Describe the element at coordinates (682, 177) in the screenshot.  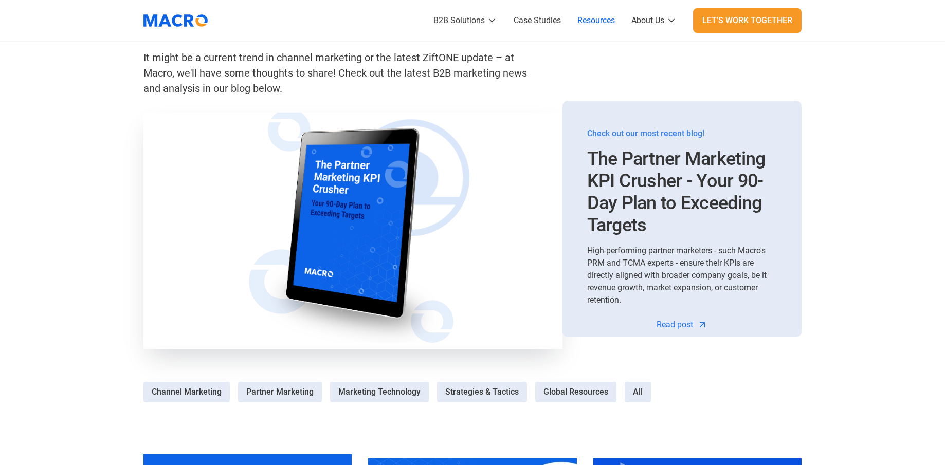
I see `a: Check out our most recent blog!The Partner Marketing KPI Crusher - Your 90-Day Plan to Exceeding ...` at that location.